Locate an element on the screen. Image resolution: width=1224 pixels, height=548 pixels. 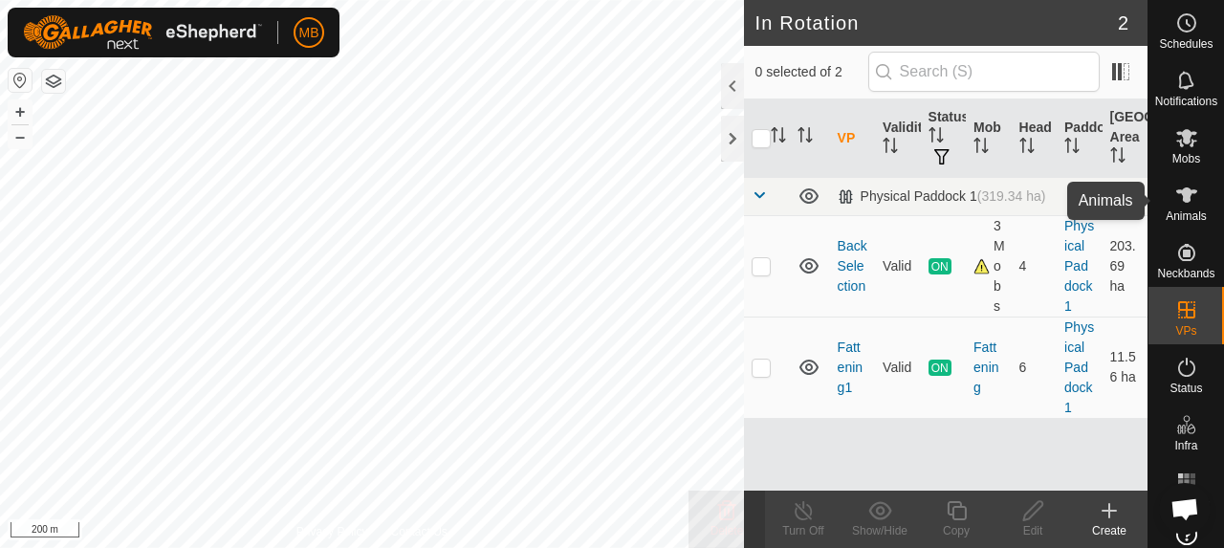
span: Heatmap is located at coordinates (1186, 503).